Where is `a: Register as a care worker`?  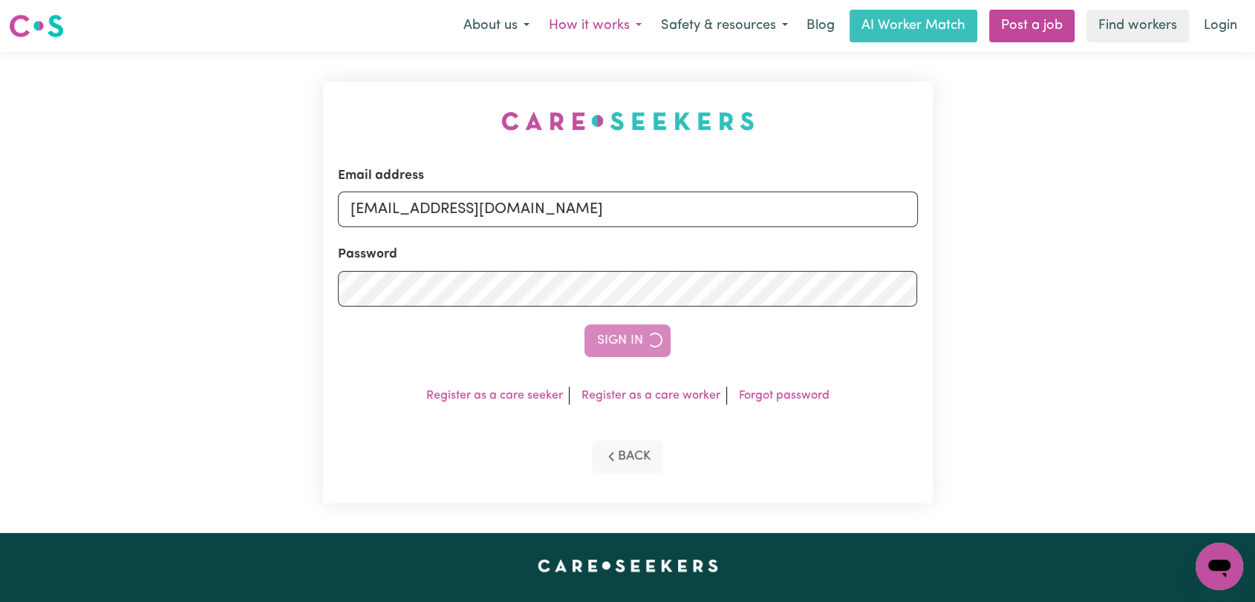
a: Register as a care worker is located at coordinates (651, 396).